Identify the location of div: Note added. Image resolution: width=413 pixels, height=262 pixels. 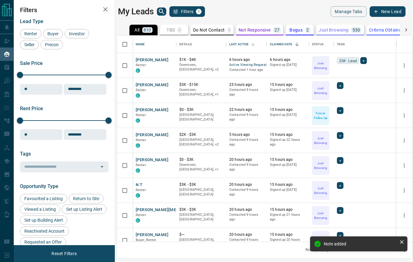
(360, 244).